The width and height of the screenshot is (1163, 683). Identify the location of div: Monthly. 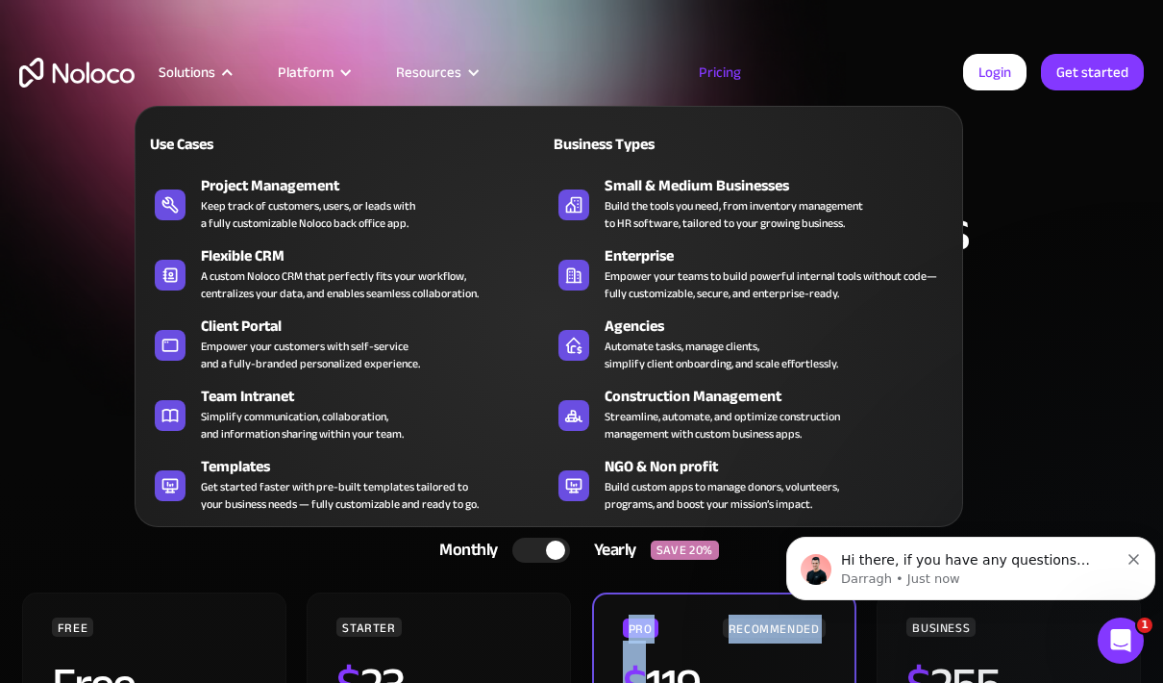
(463, 550).